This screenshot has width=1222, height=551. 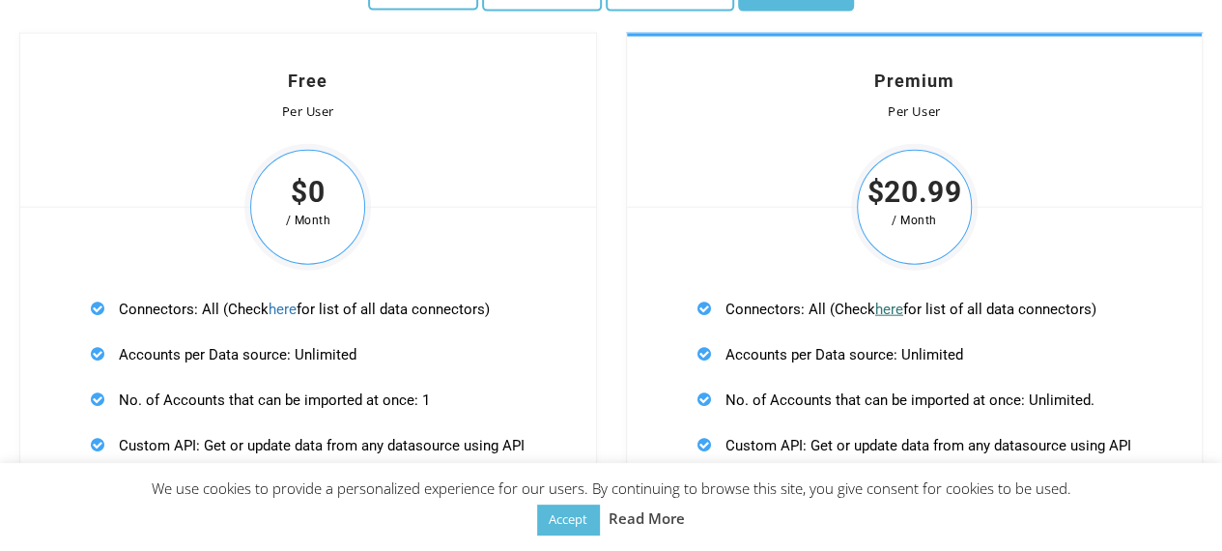 What do you see at coordinates (307, 193) in the screenshot?
I see `span: $0` at bounding box center [307, 193].